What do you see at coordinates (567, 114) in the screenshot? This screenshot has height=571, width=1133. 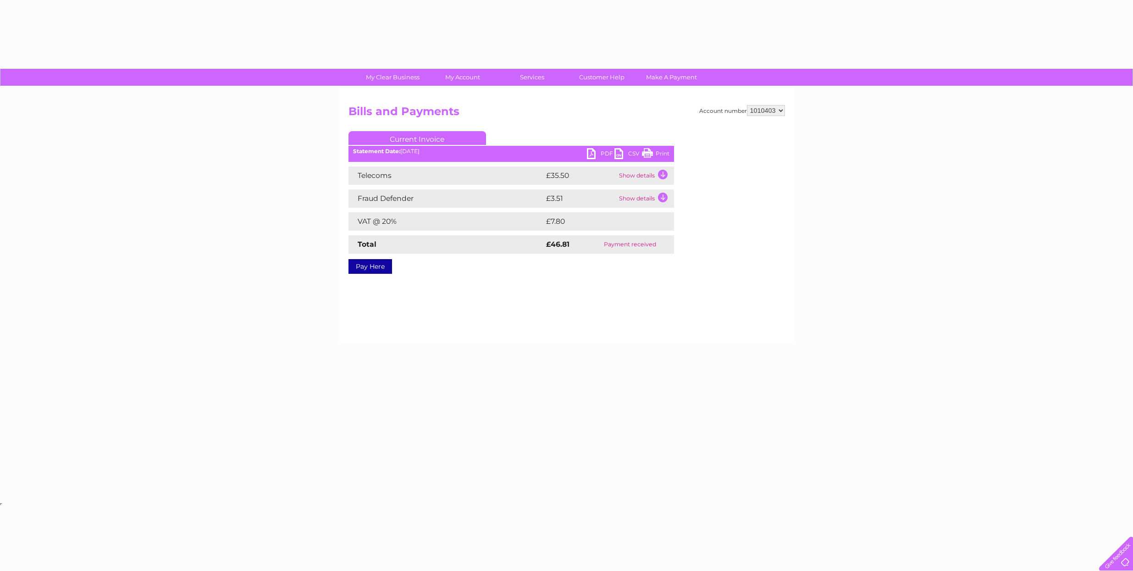 I see `h2: Bills and Payments` at bounding box center [567, 114].